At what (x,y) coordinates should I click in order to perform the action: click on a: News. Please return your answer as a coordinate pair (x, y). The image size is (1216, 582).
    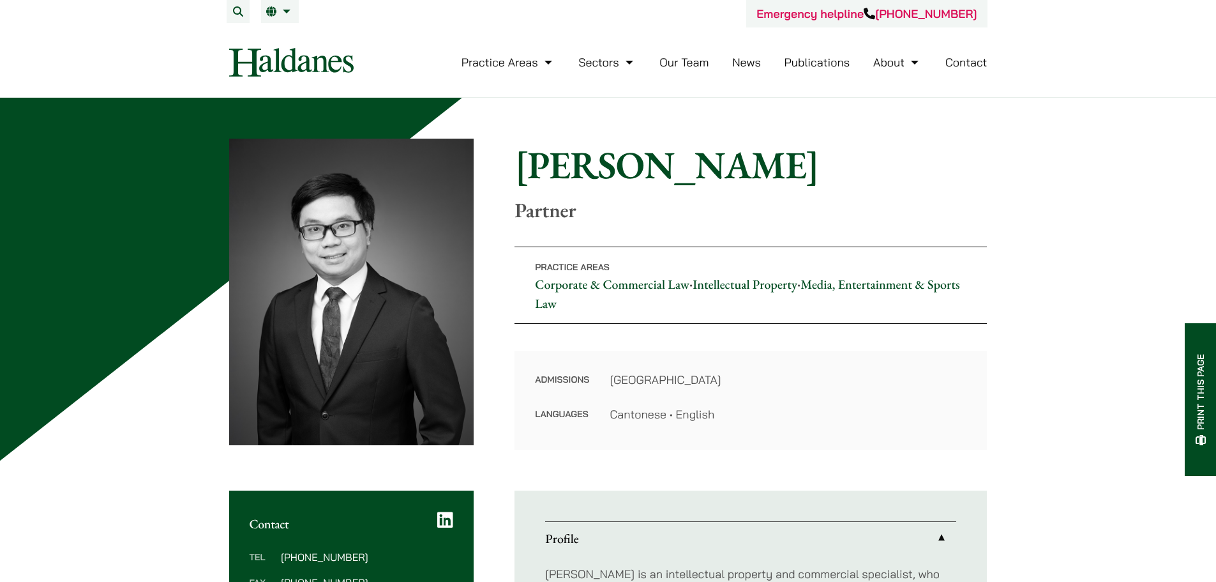
    Looking at the image, I should click on (746, 62).